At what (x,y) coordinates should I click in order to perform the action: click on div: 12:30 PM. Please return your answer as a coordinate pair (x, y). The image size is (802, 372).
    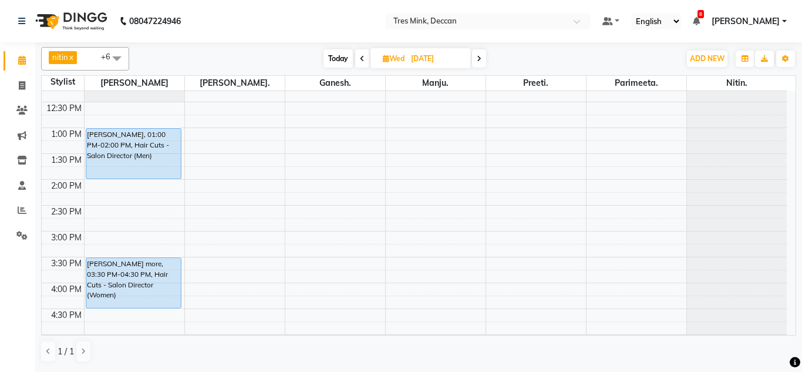
    Looking at the image, I should click on (64, 108).